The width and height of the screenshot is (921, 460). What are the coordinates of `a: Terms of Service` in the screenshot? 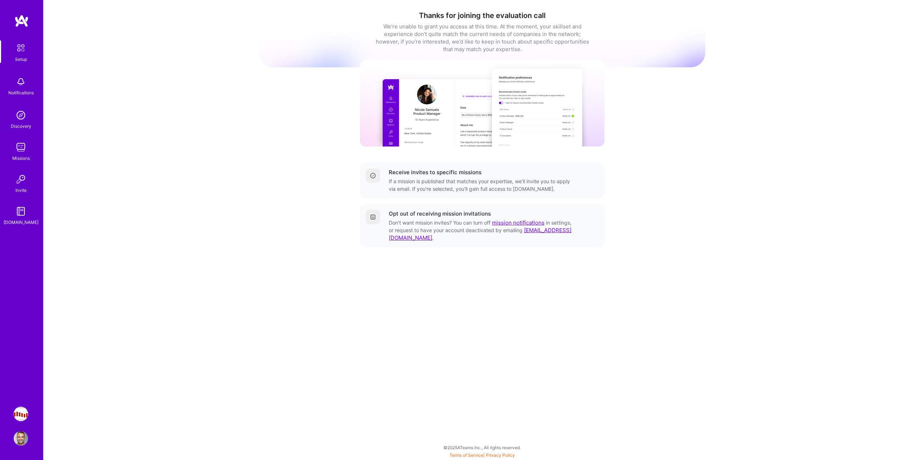 It's located at (467, 455).